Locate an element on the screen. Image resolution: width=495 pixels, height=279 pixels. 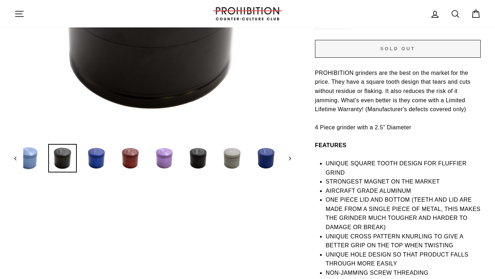
img: PROHIBITION COUNTER-CULTURE CLUB is located at coordinates (247, 14).